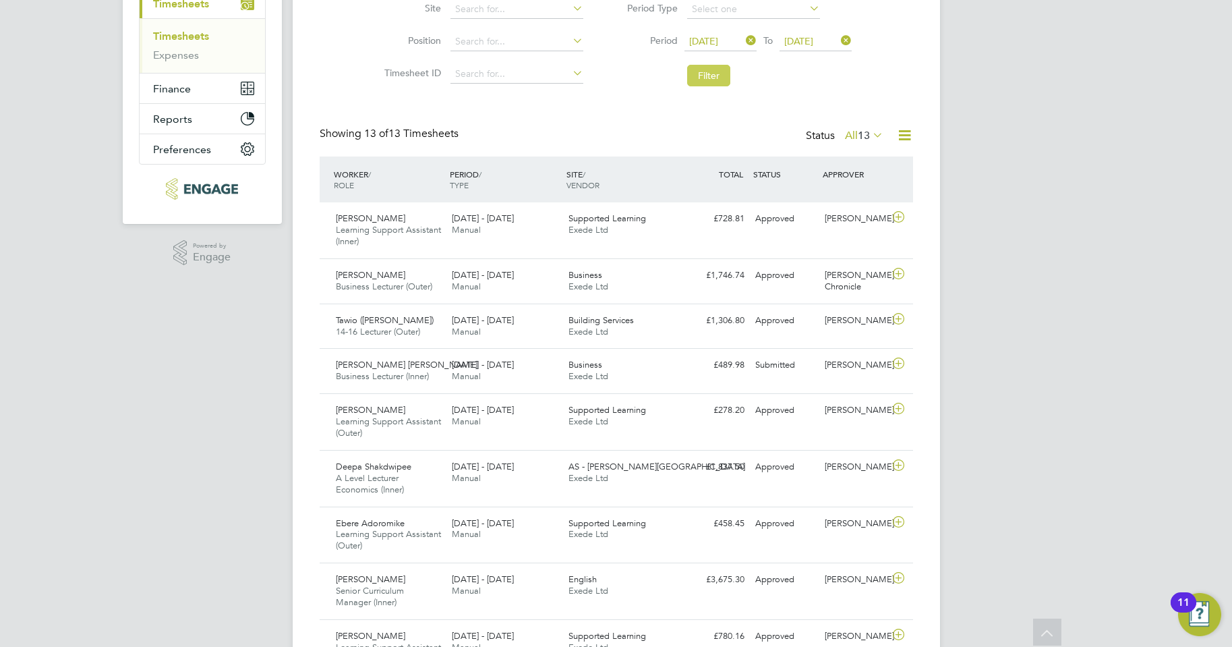 This screenshot has width=1232, height=647. Describe the element at coordinates (382, 376) in the screenshot. I see `span: Business Lecturer (Inner)` at that location.